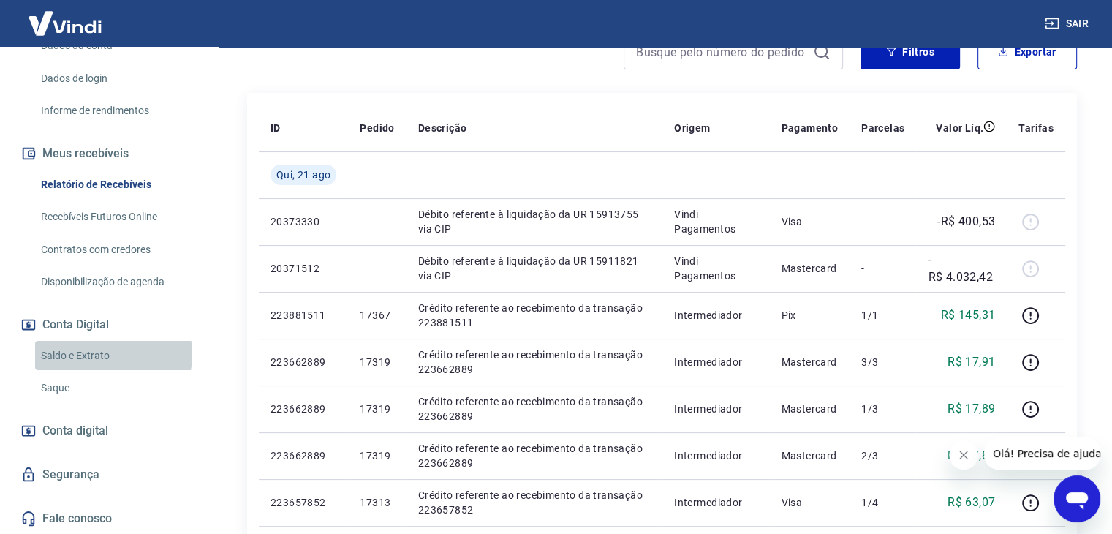 This screenshot has height=534, width=1112. Describe the element at coordinates (377, 502) in the screenshot. I see `p: 17313` at that location.